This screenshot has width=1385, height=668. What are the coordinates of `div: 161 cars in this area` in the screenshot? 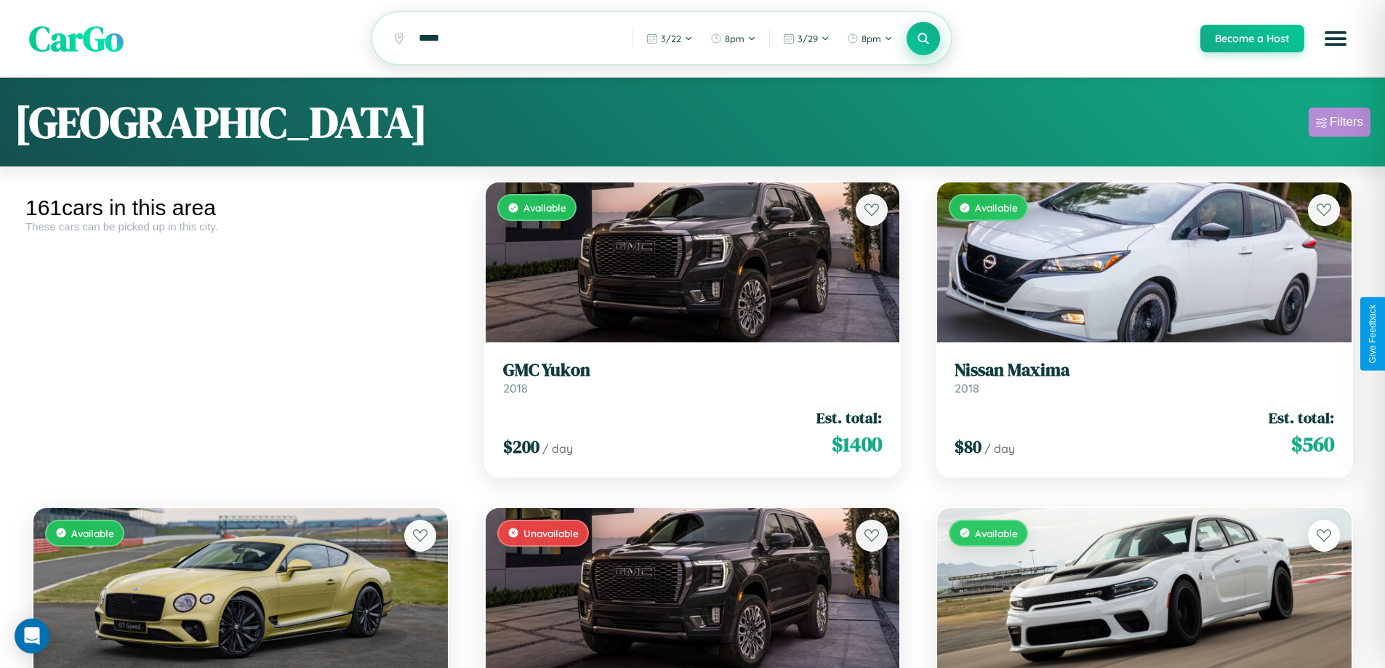 It's located at (241, 208).